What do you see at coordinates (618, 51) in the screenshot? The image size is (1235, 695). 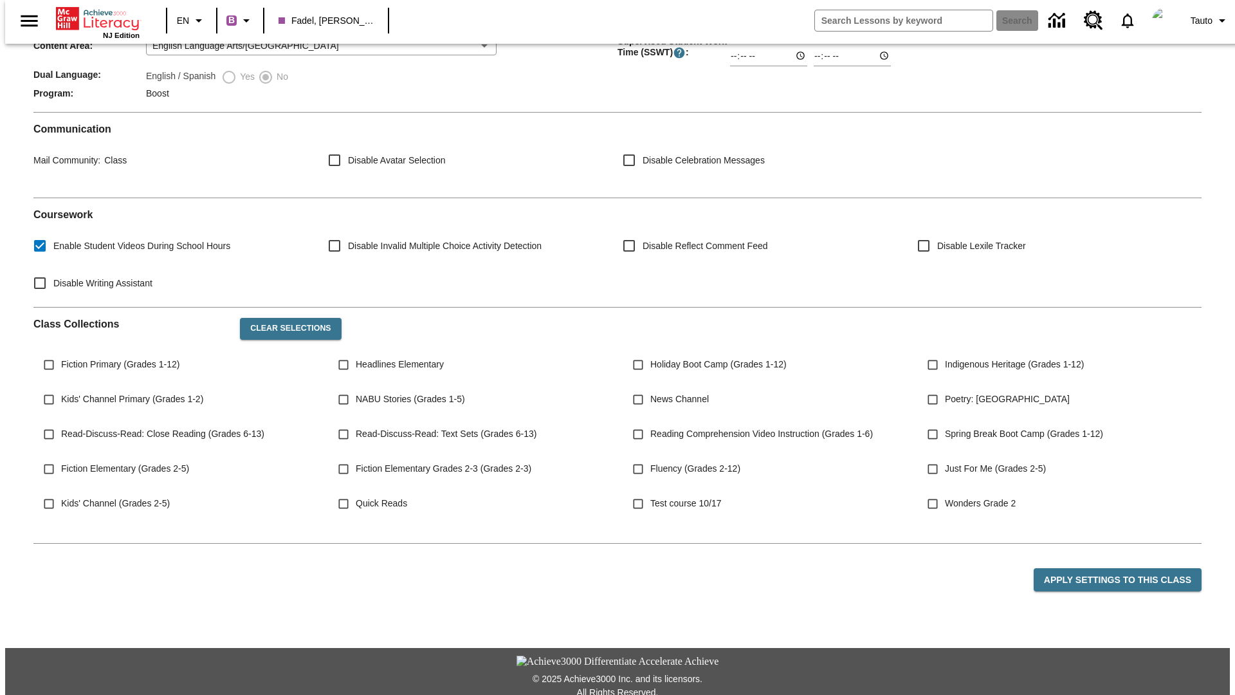 I see `div: Class/Program Information` at bounding box center [618, 51].